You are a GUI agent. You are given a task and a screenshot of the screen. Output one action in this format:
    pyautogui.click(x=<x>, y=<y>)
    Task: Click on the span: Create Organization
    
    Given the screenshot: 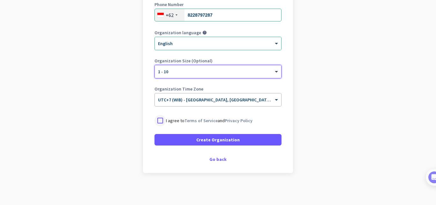 What is the action you would take?
    pyautogui.click(x=218, y=140)
    